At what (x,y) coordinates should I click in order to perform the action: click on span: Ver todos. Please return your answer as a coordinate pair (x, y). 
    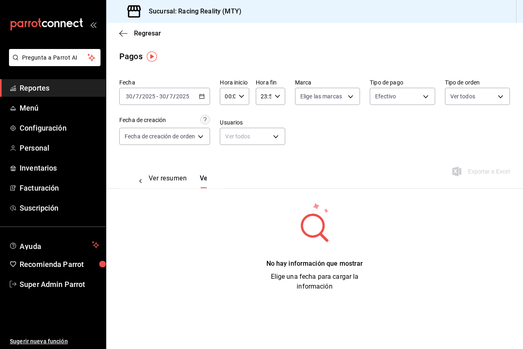
    Looking at the image, I should click on (463, 96).